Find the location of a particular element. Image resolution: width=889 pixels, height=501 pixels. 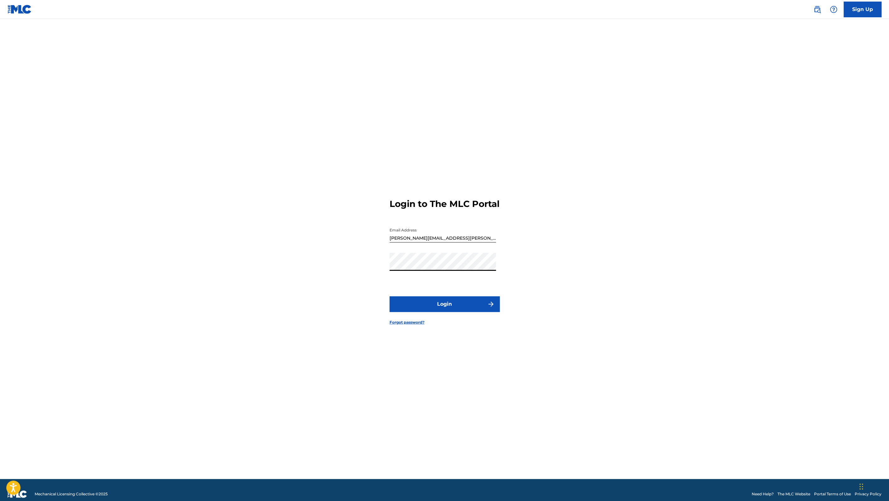

img: logo is located at coordinates (17, 494).